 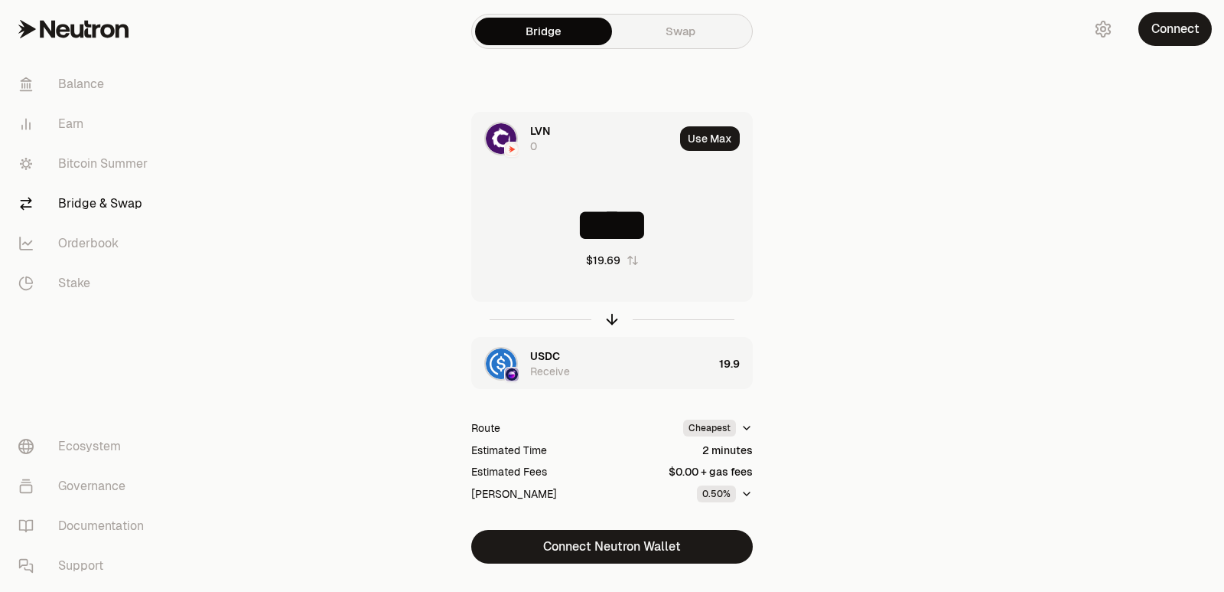 What do you see at coordinates (545, 356) in the screenshot?
I see `span: USDC` at bounding box center [545, 356].